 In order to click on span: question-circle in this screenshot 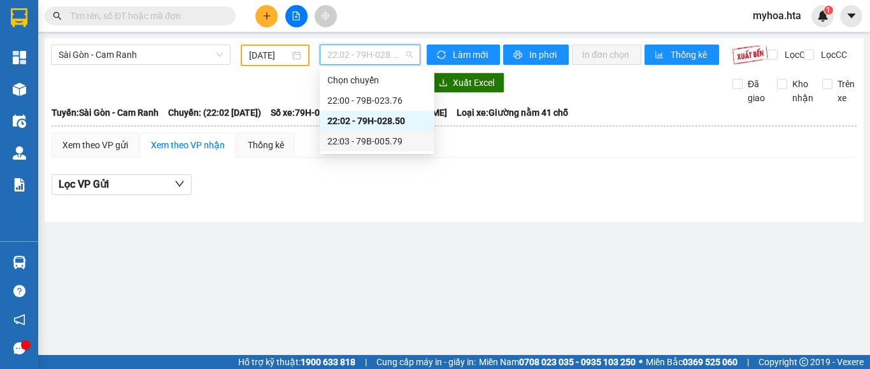, I will do `click(19, 291)`.